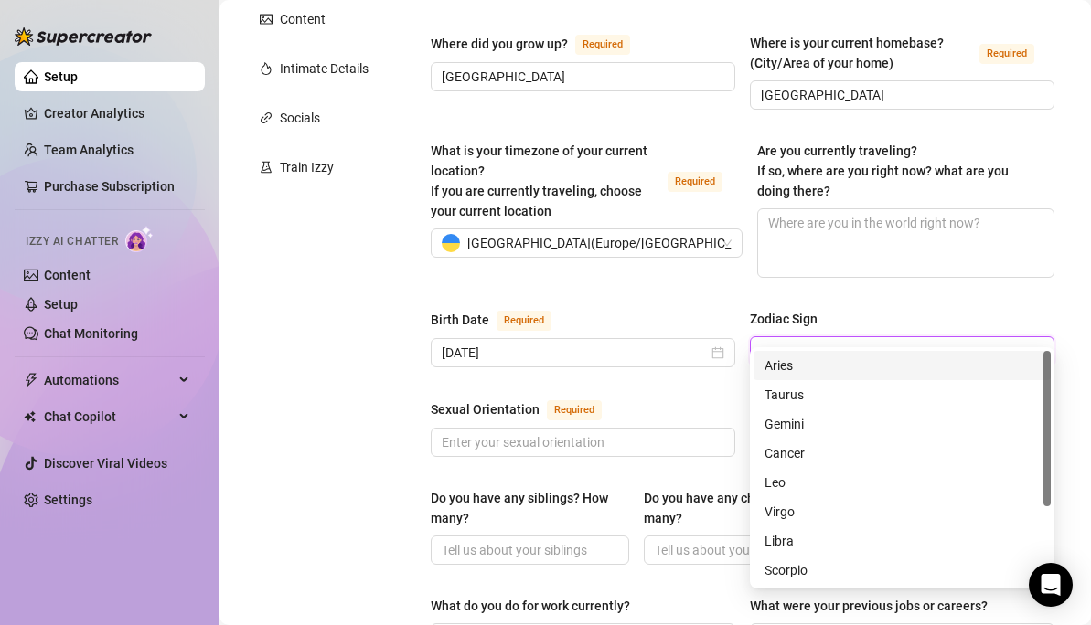 The width and height of the screenshot is (1091, 625). I want to click on span: experiment, so click(266, 167).